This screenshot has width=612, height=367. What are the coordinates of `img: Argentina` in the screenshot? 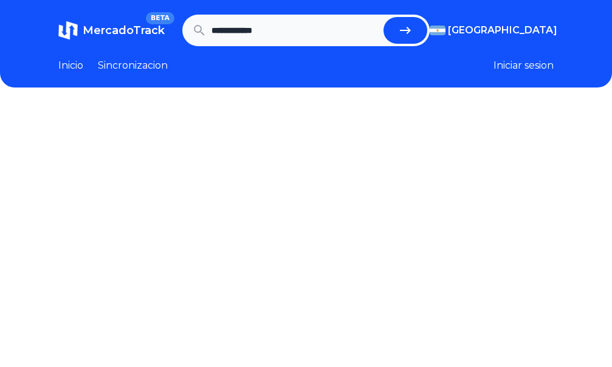 It's located at (438, 30).